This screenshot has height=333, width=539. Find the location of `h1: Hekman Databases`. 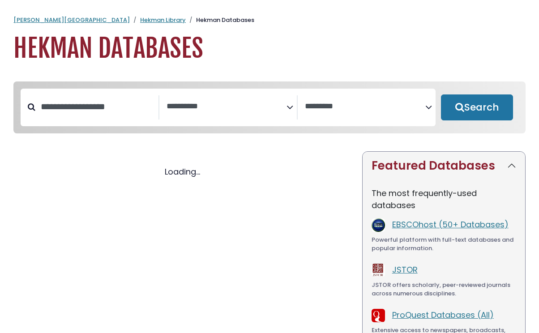

h1: Hekman Databases is located at coordinates (269, 48).